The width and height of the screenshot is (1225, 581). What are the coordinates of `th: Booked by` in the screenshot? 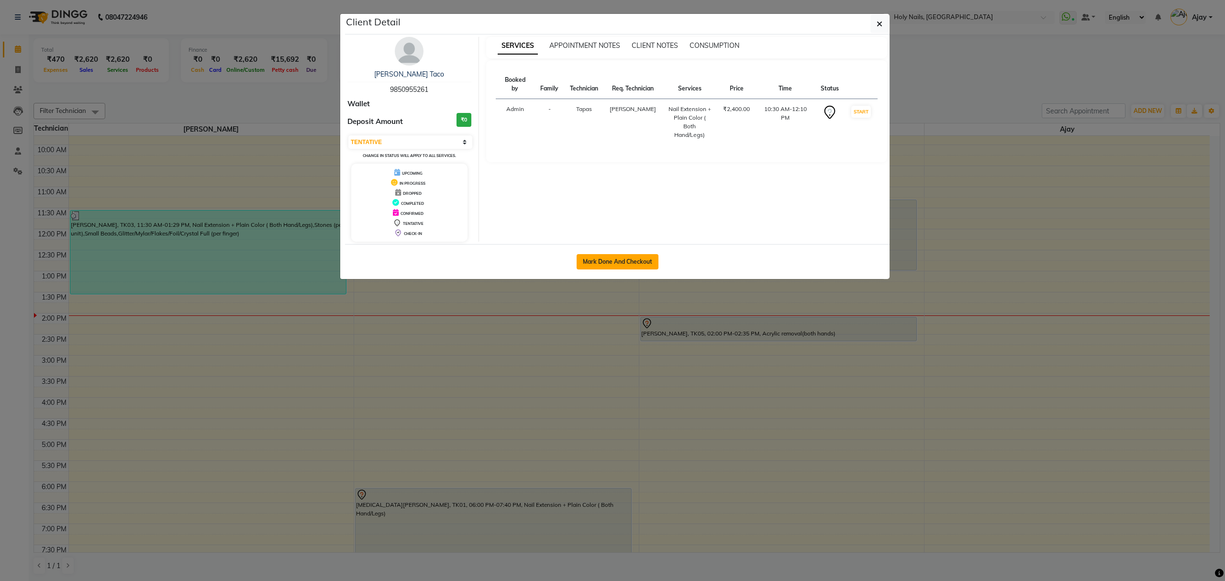 It's located at (515, 84).